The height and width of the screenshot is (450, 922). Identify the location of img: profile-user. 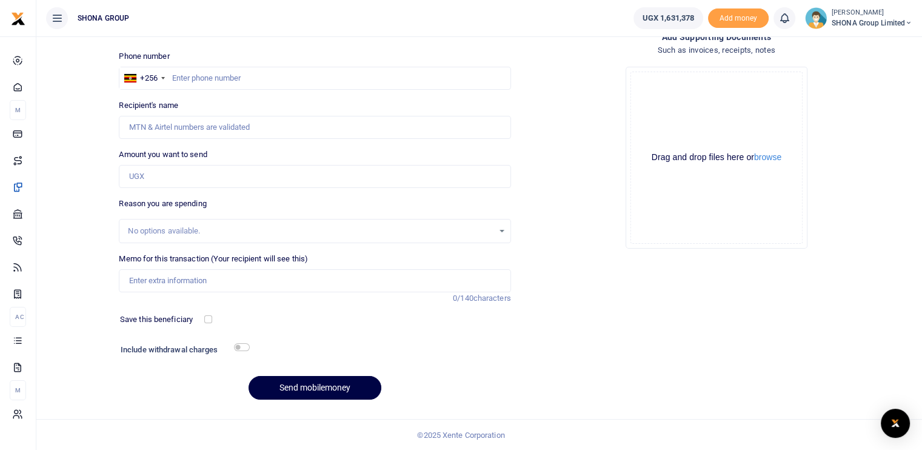
(816, 18).